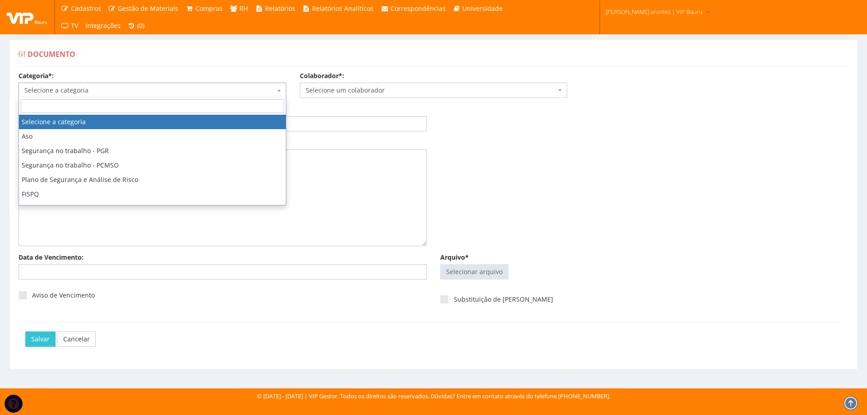 This screenshot has width=867, height=415. Describe the element at coordinates (152, 136) in the screenshot. I see `li: Aso` at that location.